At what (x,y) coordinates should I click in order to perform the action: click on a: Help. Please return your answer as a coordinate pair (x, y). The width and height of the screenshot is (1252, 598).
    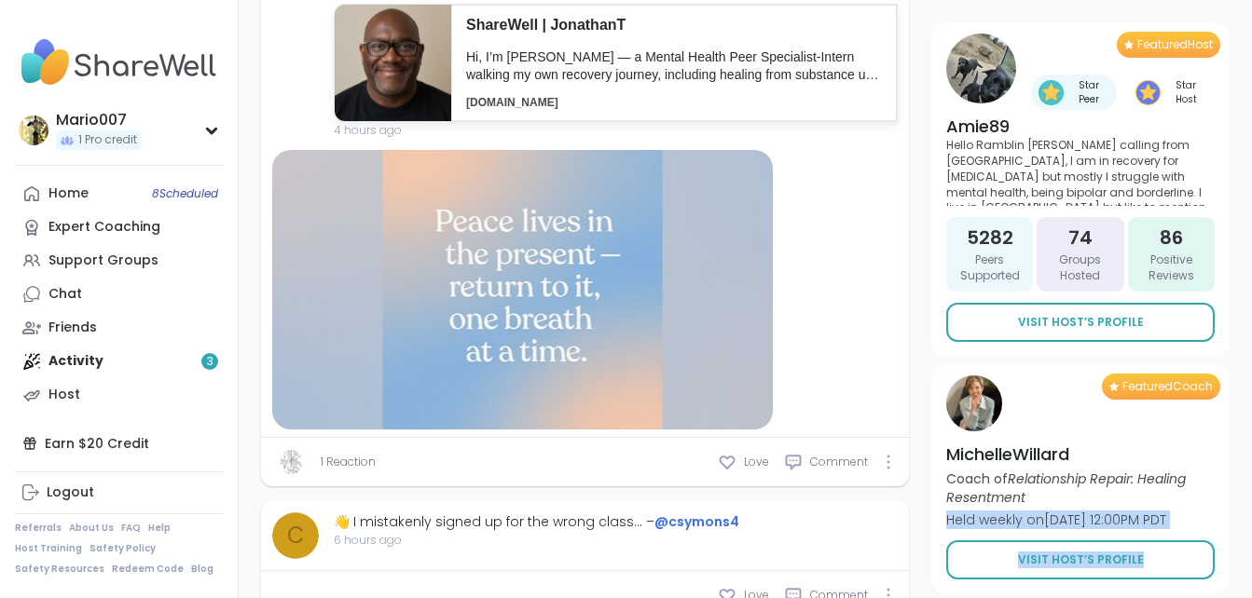
    Looking at the image, I should click on (159, 529).